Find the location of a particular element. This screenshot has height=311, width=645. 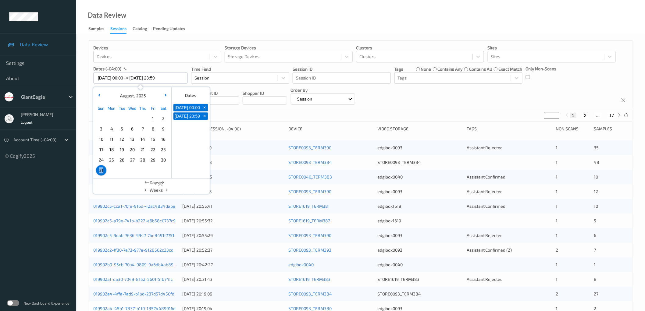

p: Tags is located at coordinates (399, 69).